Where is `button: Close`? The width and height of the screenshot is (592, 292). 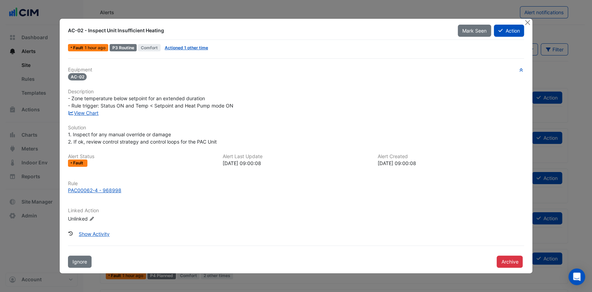
button: Close is located at coordinates (527, 22).